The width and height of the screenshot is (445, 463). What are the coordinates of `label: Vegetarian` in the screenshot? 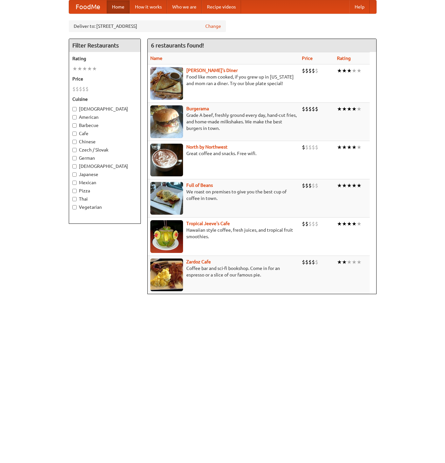 It's located at (105, 207).